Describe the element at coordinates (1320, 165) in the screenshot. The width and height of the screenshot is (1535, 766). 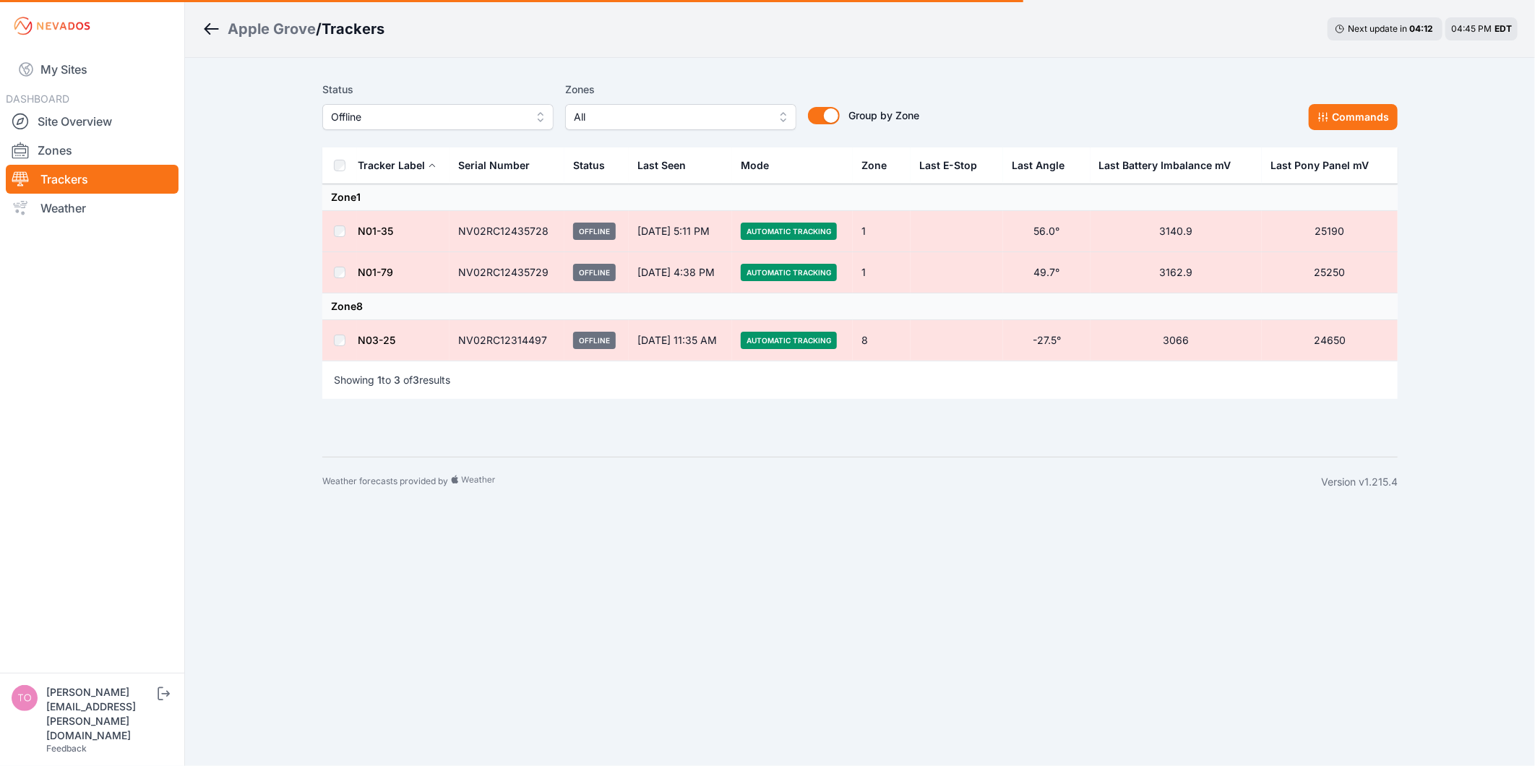
I see `div: Last Pony Panel mV` at that location.